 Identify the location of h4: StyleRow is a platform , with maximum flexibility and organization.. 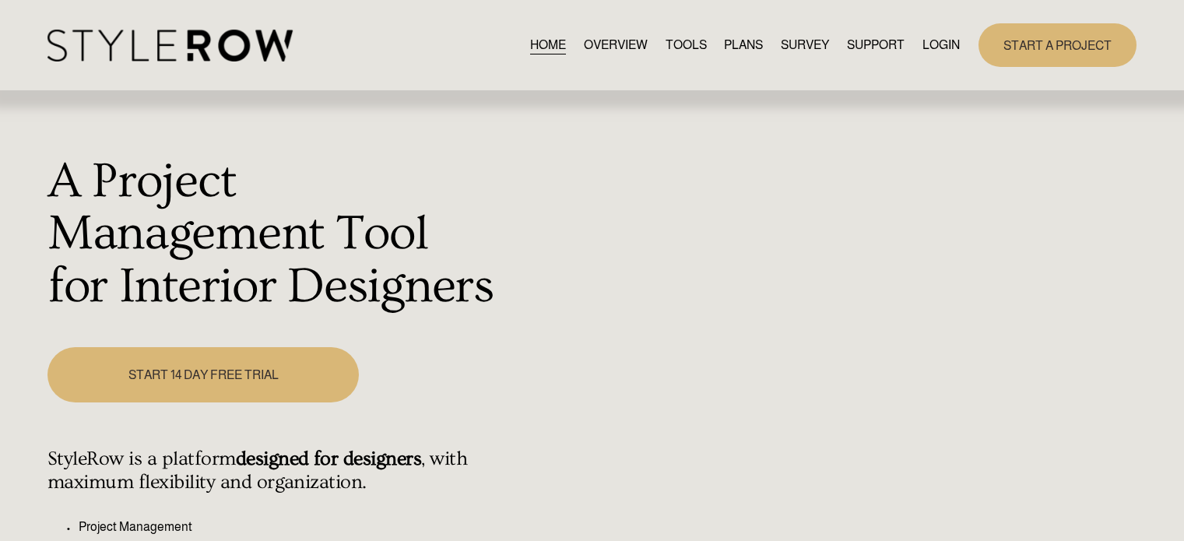
(272, 471).